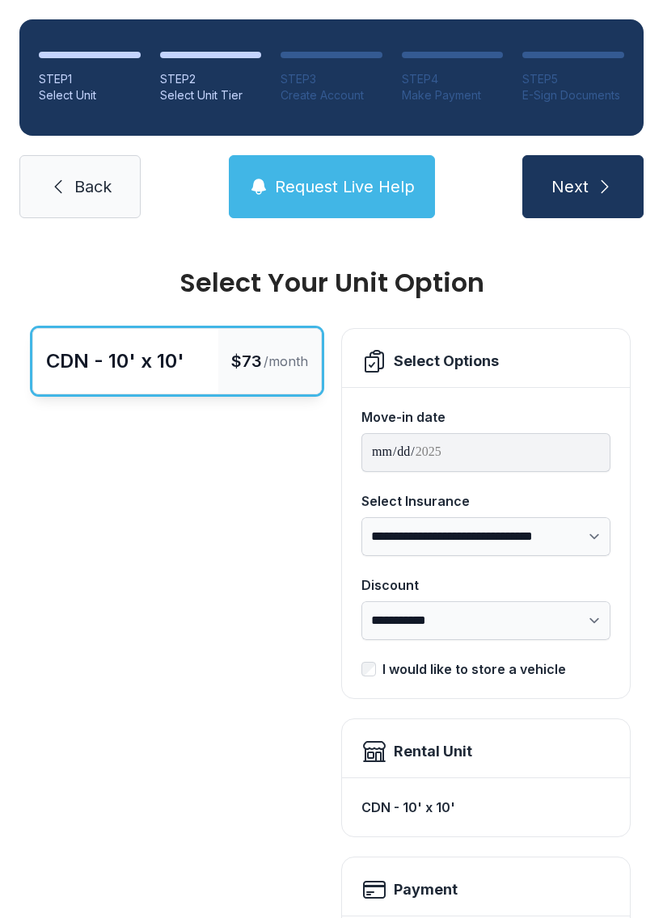 This screenshot has height=918, width=663. Describe the element at coordinates (446, 361) in the screenshot. I see `div: Select Options` at that location.